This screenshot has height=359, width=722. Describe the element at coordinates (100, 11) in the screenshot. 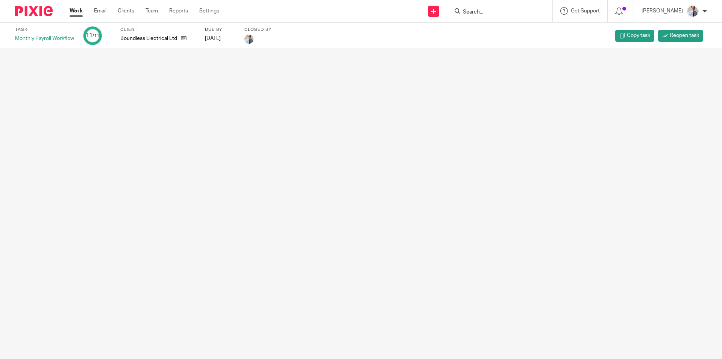

I see `a: Email` at that location.